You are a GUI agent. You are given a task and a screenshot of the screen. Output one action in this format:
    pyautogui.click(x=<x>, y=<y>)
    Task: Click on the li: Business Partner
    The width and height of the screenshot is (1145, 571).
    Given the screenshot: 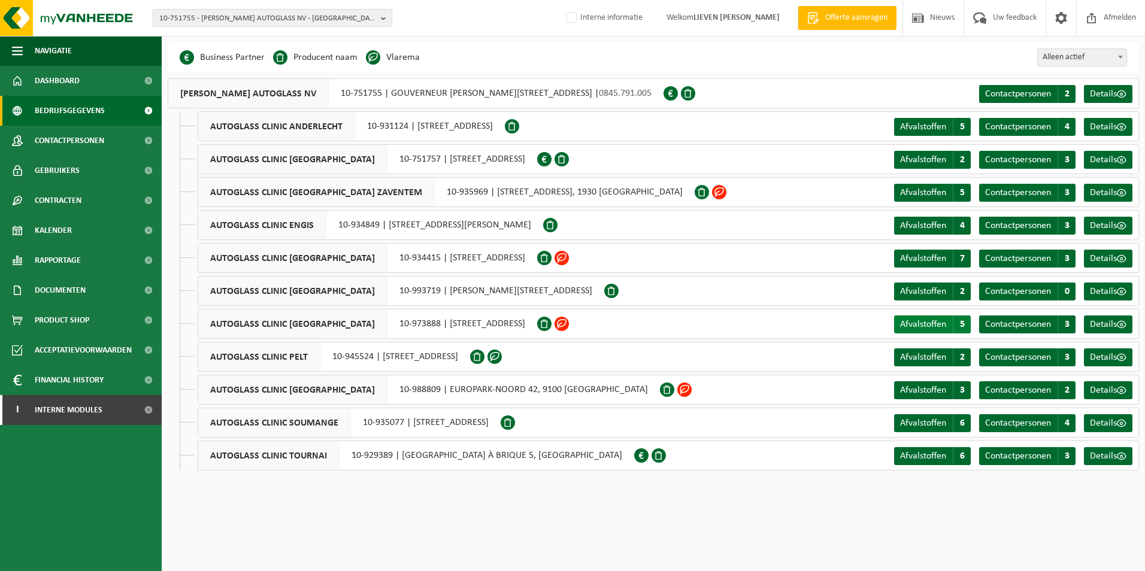 What is the action you would take?
    pyautogui.click(x=222, y=57)
    